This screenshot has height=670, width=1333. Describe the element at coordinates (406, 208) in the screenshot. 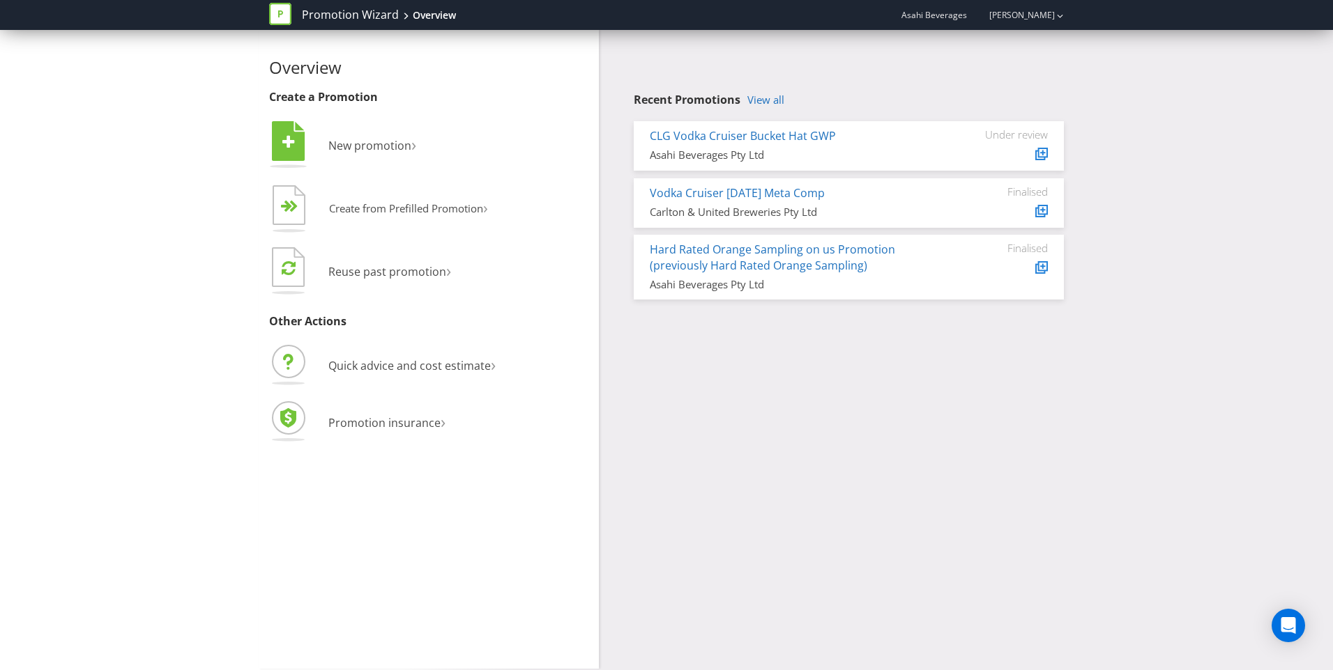

I see `span: Create from Prefilled Promotion` at that location.